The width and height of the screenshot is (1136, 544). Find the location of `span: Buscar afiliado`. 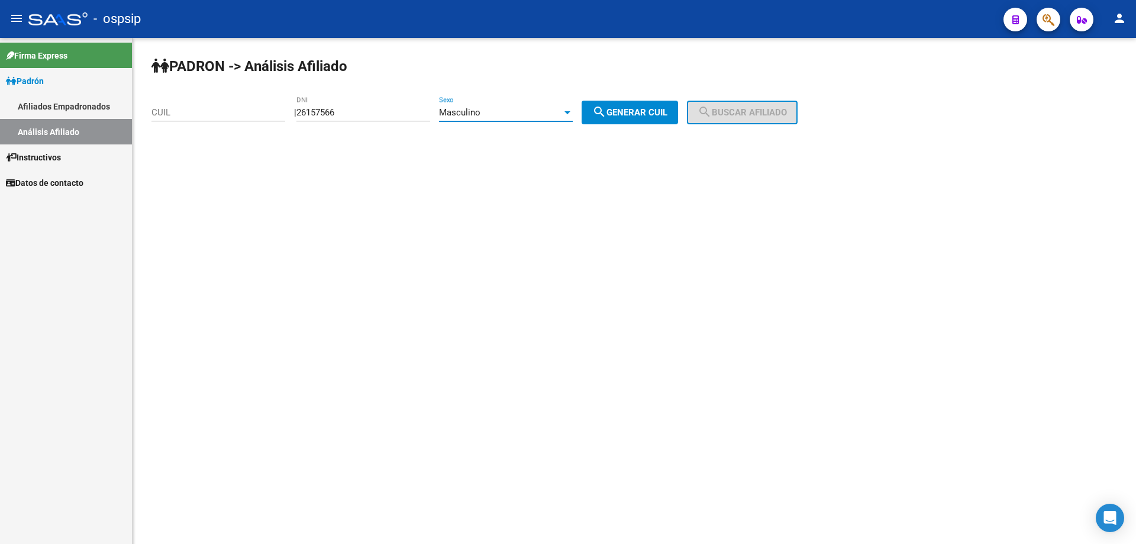

span: Buscar afiliado is located at coordinates (742, 112).